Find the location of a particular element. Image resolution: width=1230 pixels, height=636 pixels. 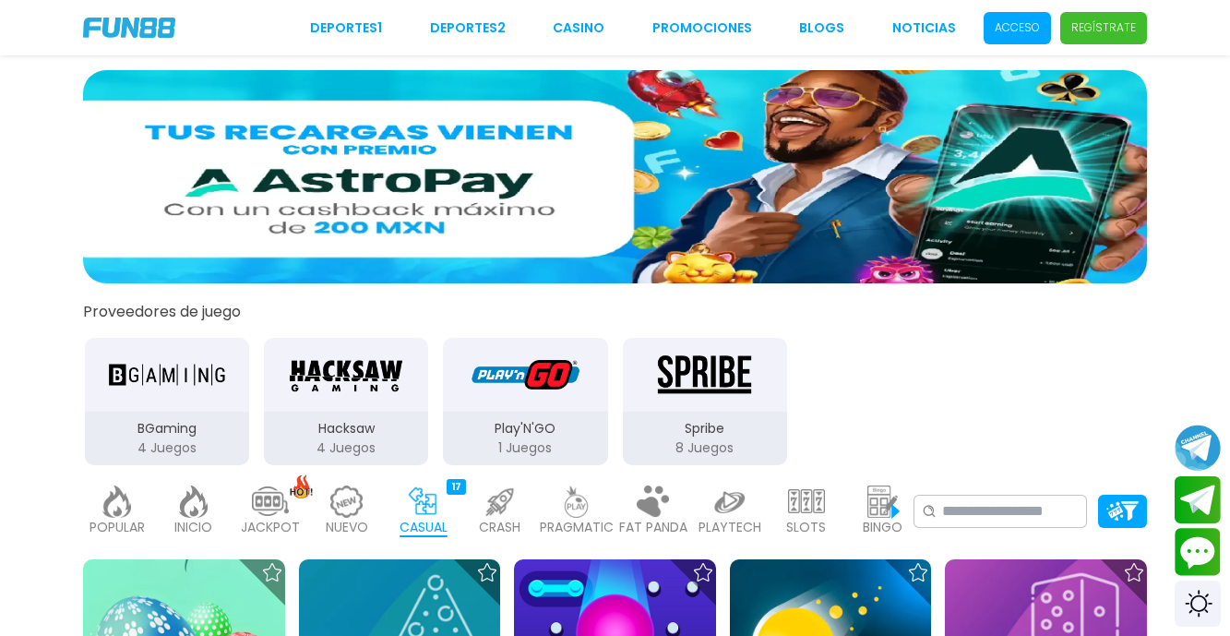

img: Company Logo is located at coordinates (129, 28).